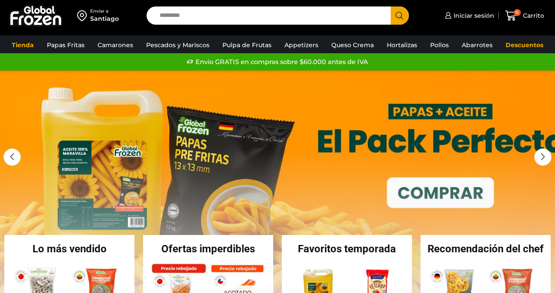  Describe the element at coordinates (23, 45) in the screenshot. I see `a: Tienda` at that location.